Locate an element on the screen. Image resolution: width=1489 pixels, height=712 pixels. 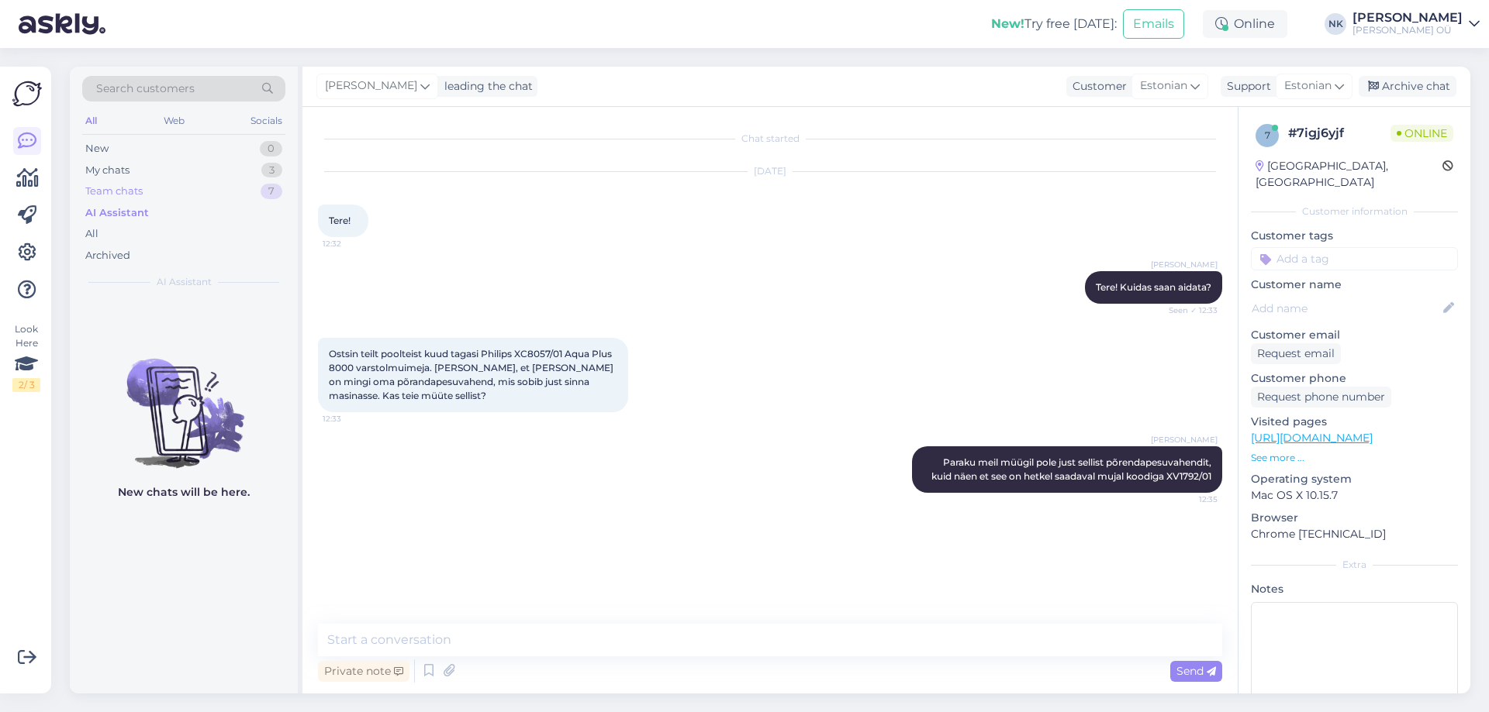
span: 12:35 is located at coordinates (1188, 499).